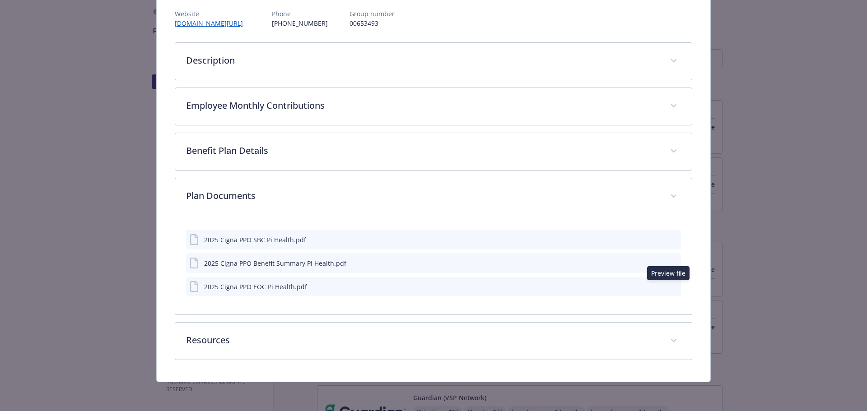  Describe the element at coordinates (275, 263) in the screenshot. I see `div: 2025 Cigna PPO Benefit Summary Pi Health.pdf` at that location.